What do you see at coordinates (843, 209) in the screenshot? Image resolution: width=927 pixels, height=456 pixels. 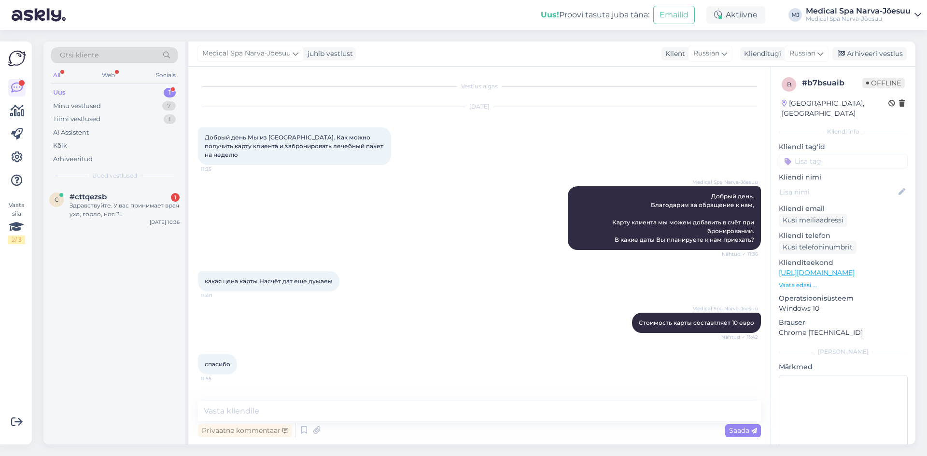 I see `p: Kliendi email` at bounding box center [843, 209].